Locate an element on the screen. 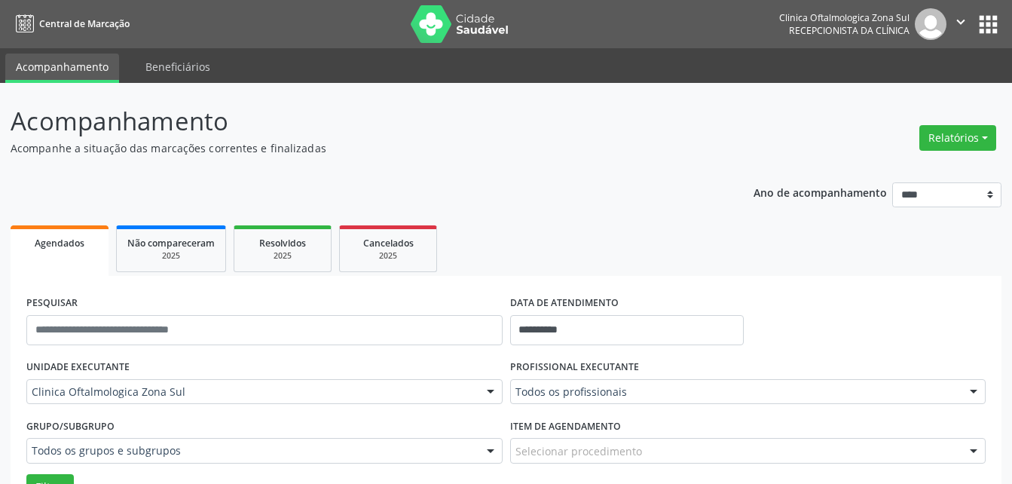  span: Recepcionista da clínica is located at coordinates (849, 30).